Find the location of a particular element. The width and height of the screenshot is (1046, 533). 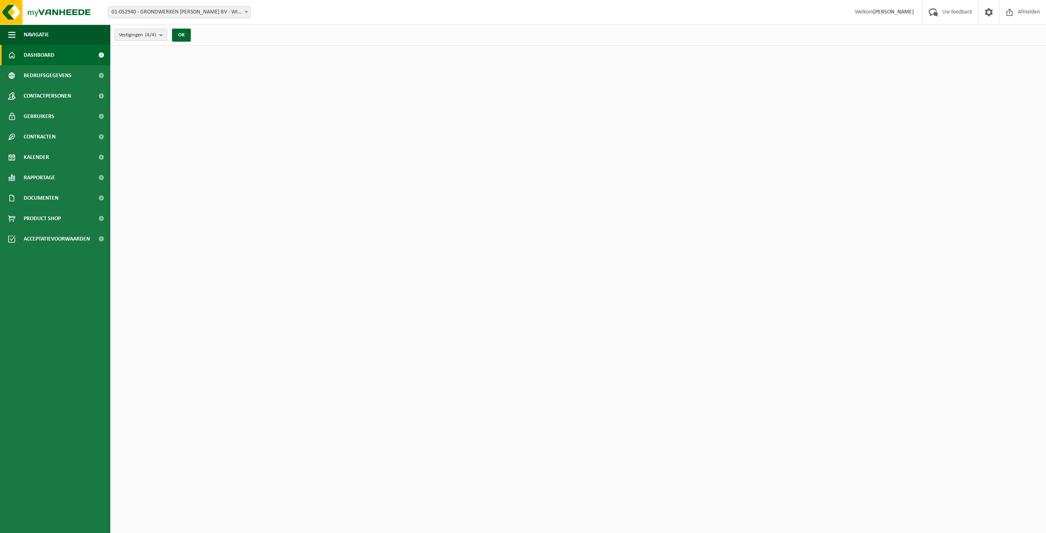

span: Product Shop is located at coordinates (42, 219).